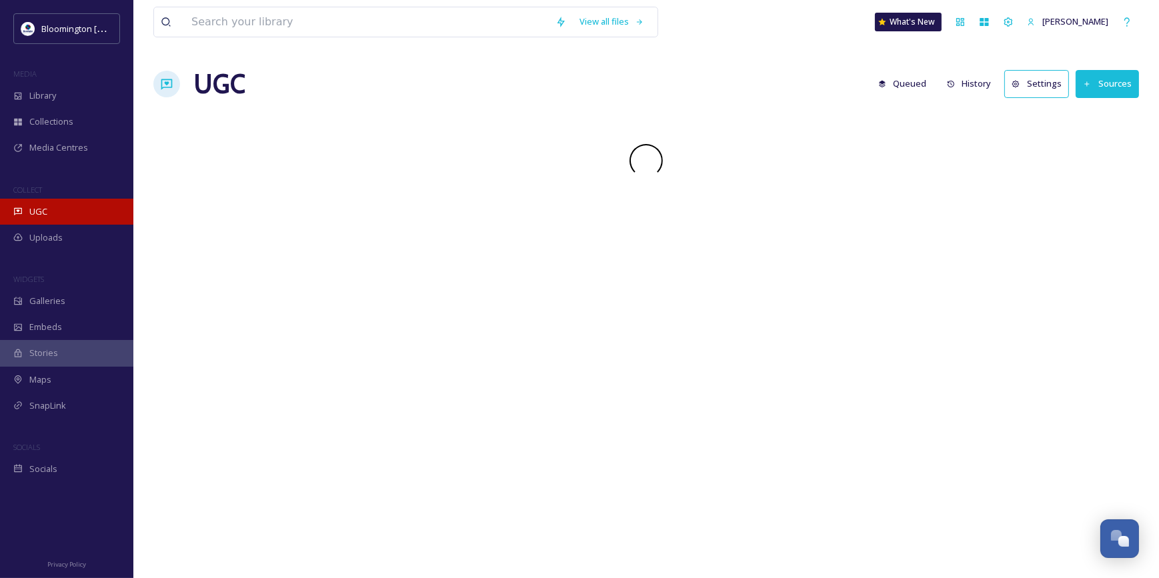 This screenshot has height=578, width=1159. Describe the element at coordinates (1120, 539) in the screenshot. I see `button: Open Chat` at that location.